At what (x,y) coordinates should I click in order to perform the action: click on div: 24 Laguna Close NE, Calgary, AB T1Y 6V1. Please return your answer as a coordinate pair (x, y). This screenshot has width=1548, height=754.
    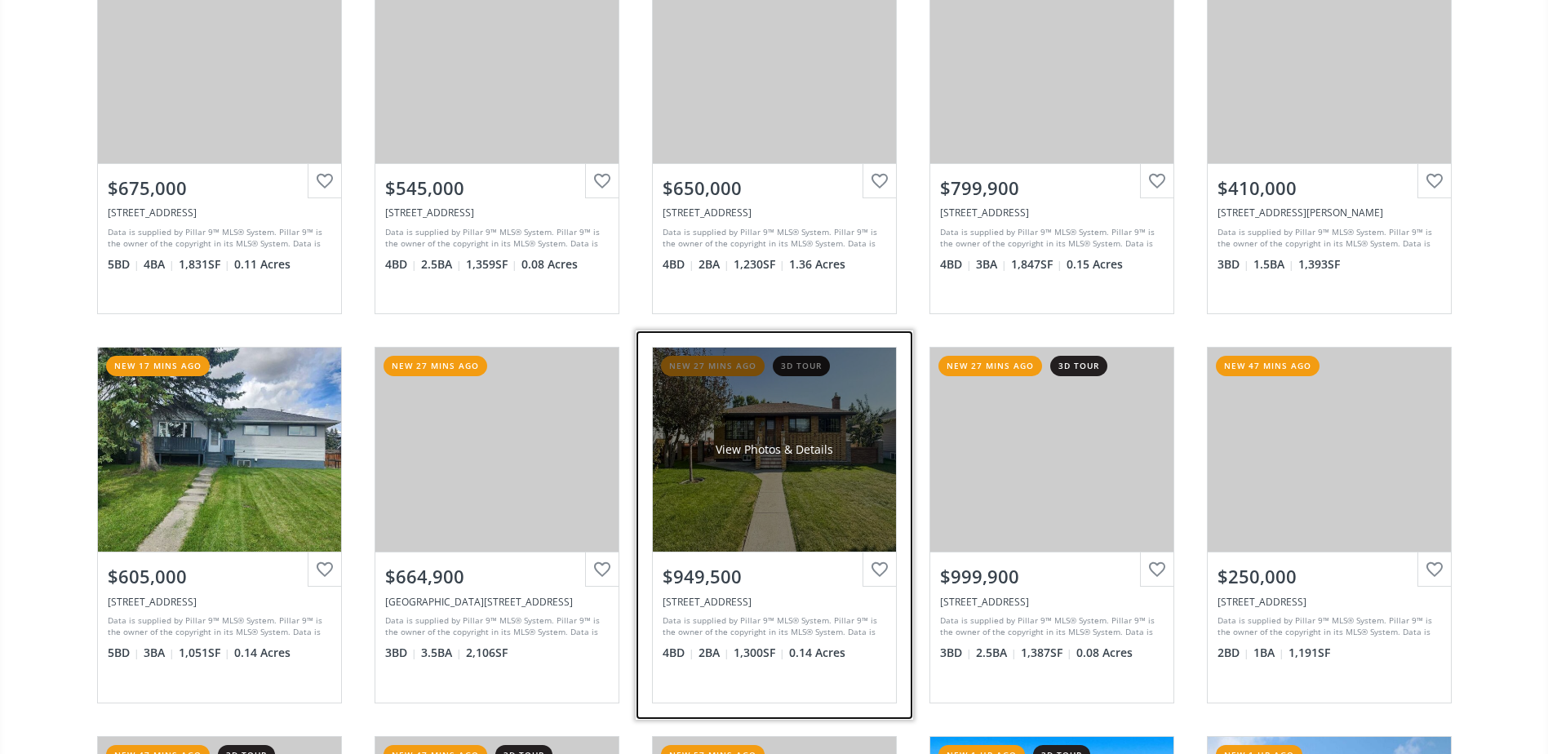
    Looking at the image, I should click on (497, 212).